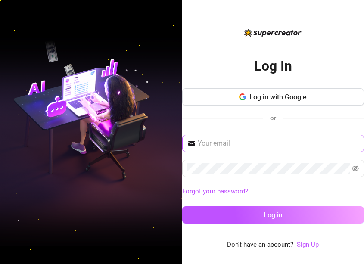  I want to click on span: Log in, so click(273, 215).